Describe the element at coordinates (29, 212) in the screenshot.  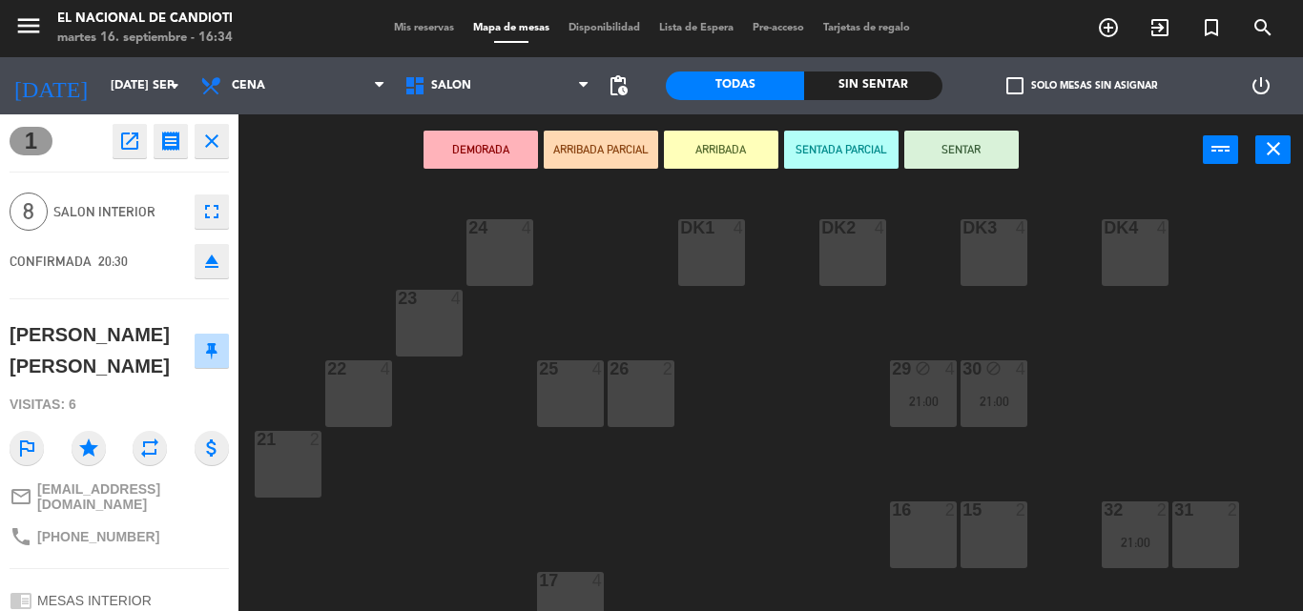
I see `span: 8` at that location.